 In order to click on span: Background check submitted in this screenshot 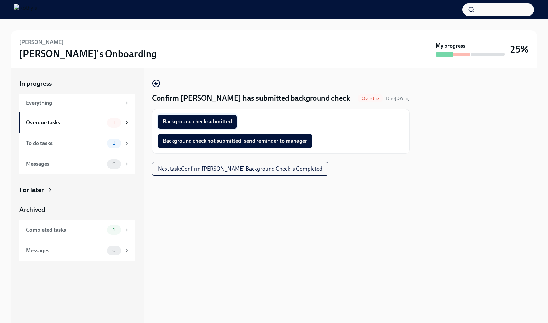, I will do `click(197, 122)`.